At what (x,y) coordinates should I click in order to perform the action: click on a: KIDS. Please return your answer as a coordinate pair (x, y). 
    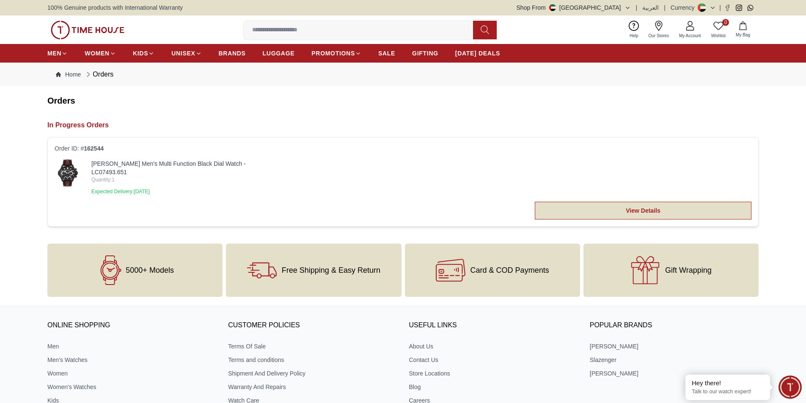
    Looking at the image, I should click on (143, 53).